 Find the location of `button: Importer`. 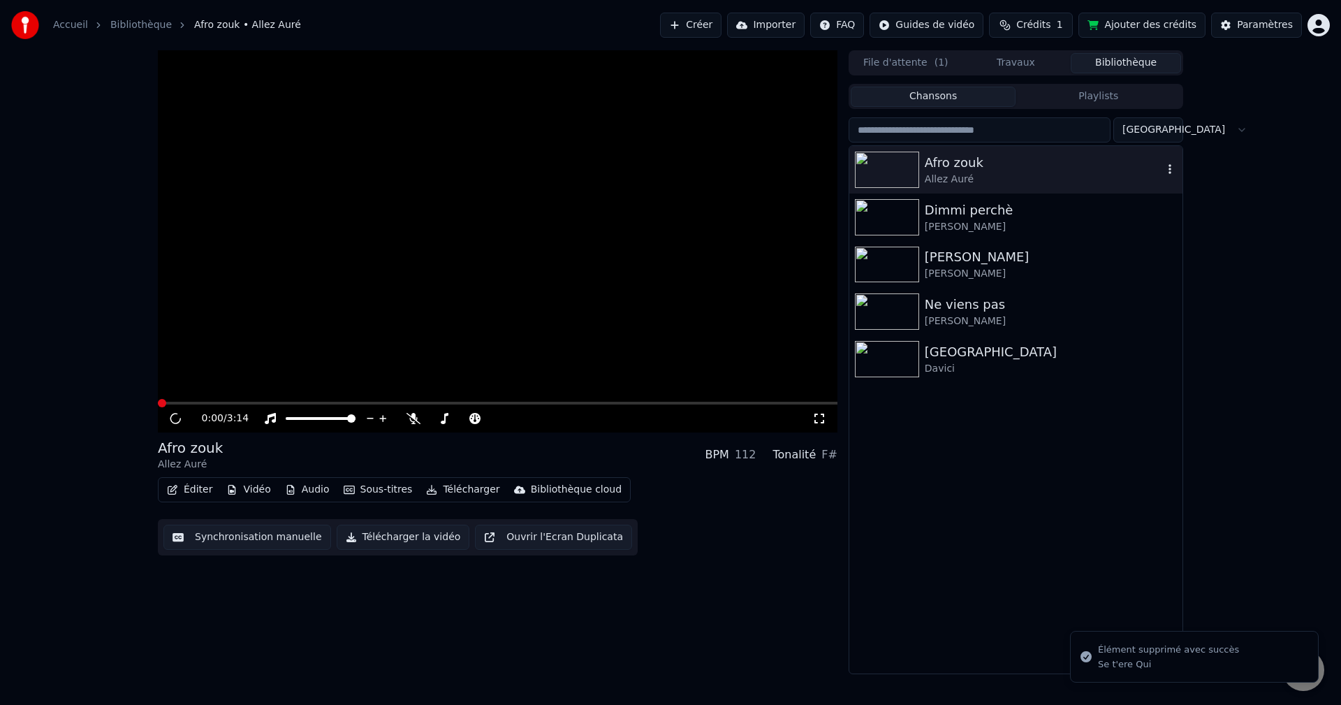

button: Importer is located at coordinates (765, 25).